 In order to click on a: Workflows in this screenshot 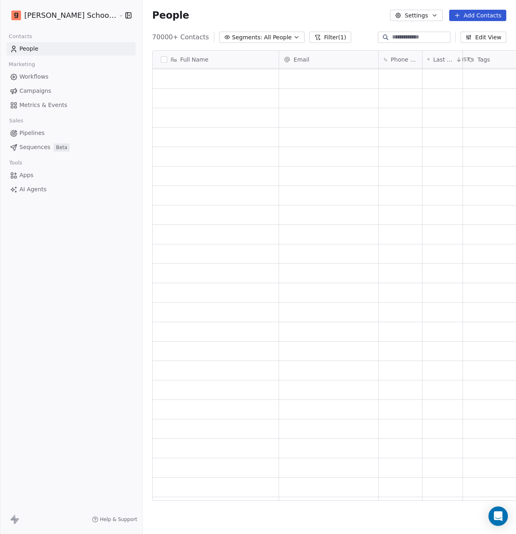, I will do `click(71, 77)`.